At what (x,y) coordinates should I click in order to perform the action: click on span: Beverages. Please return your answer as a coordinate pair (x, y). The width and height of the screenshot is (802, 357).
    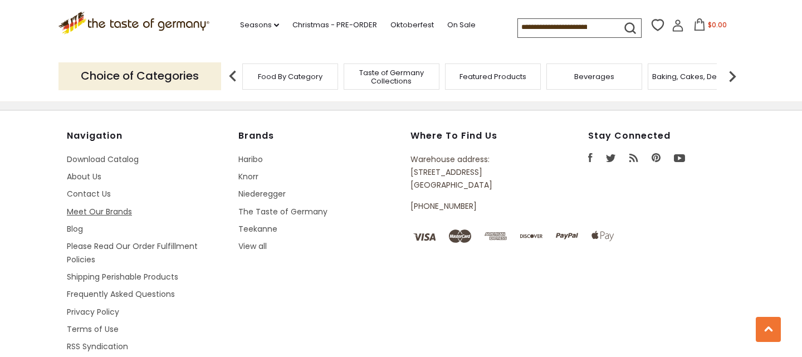
    Looking at the image, I should click on (594, 76).